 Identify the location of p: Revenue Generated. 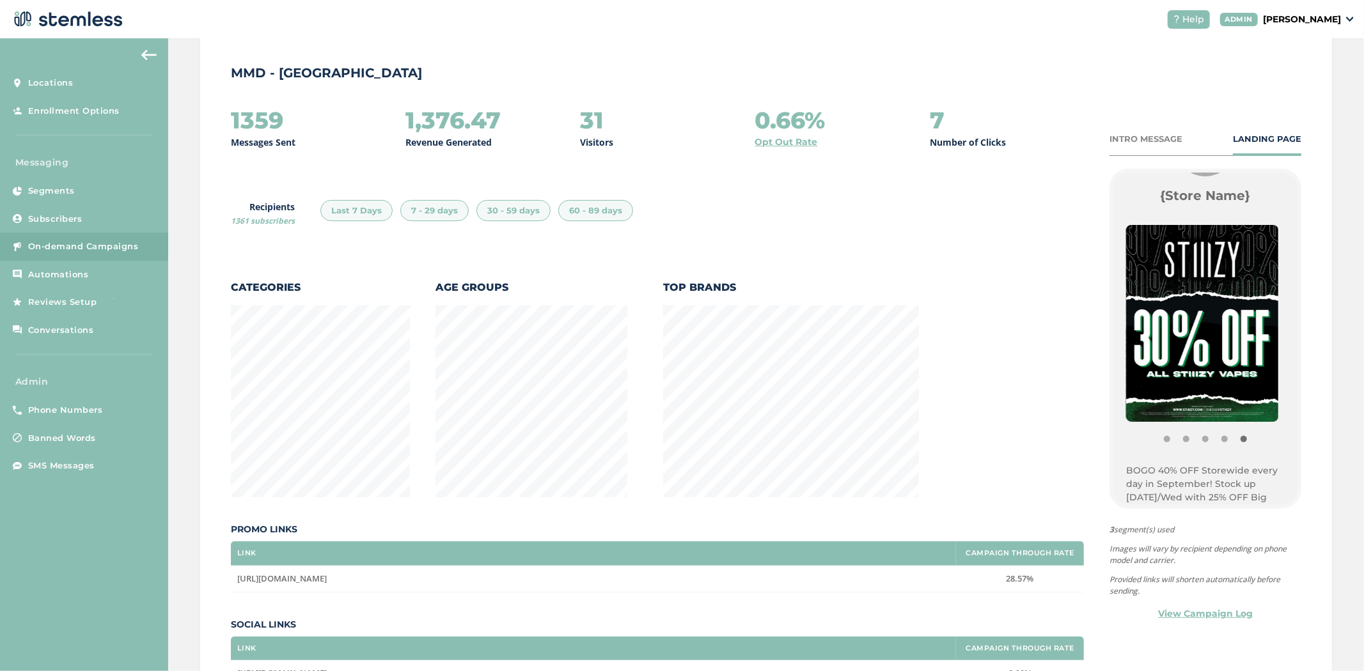
(448, 142).